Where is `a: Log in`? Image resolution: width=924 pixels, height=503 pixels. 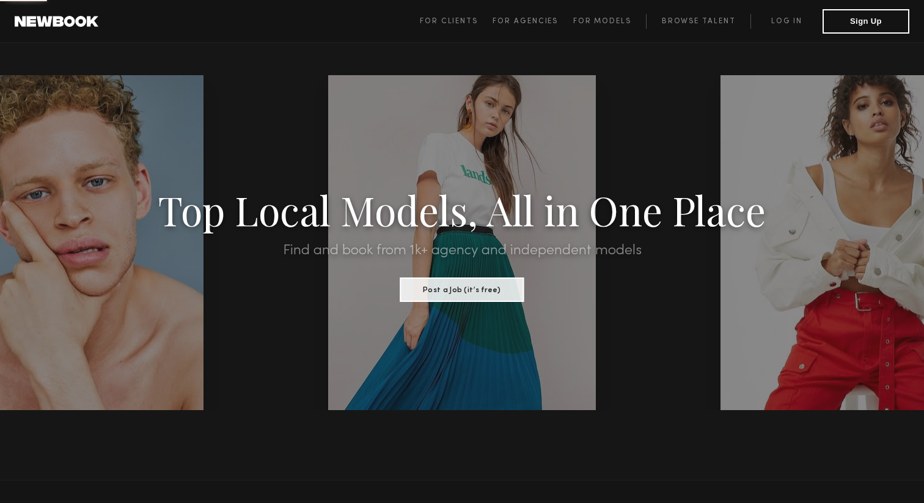
a: Log in is located at coordinates (786, 21).